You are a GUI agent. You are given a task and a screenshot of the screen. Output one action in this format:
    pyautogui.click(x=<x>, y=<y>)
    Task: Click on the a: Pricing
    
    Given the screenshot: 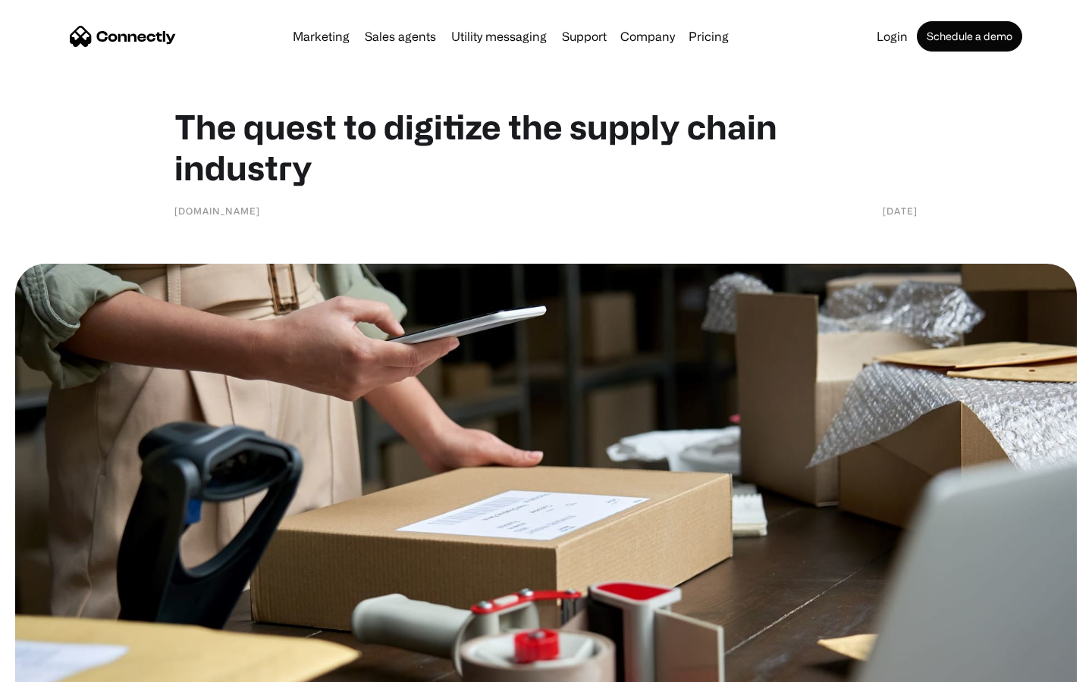 What is the action you would take?
    pyautogui.click(x=708, y=36)
    